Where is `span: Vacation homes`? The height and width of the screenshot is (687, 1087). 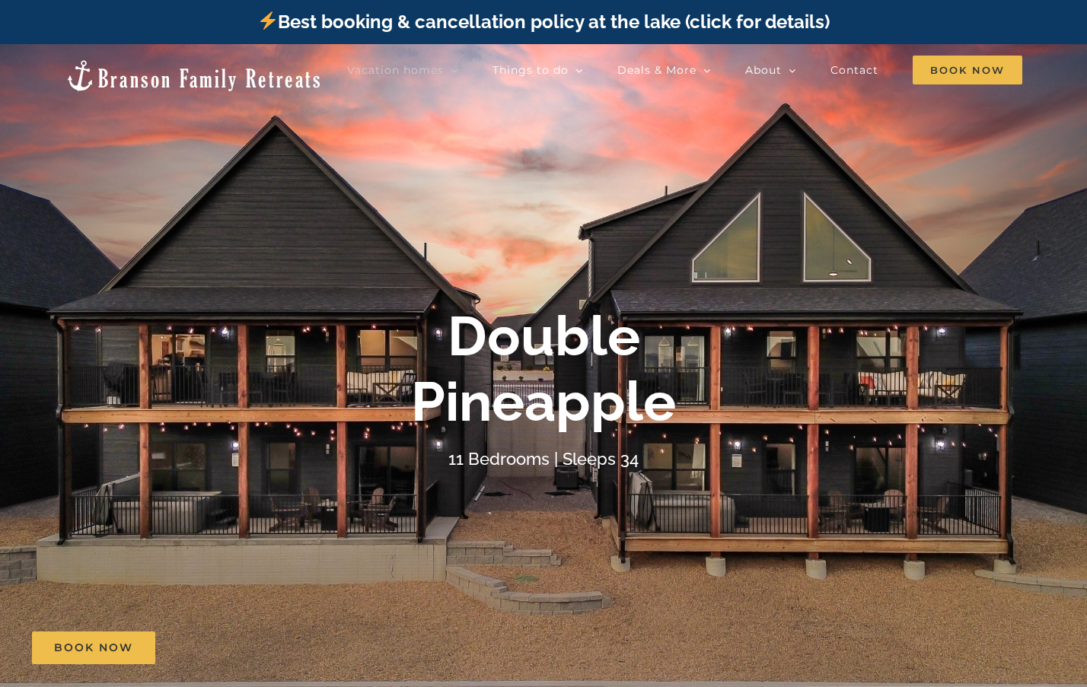
span: Vacation homes is located at coordinates (395, 70).